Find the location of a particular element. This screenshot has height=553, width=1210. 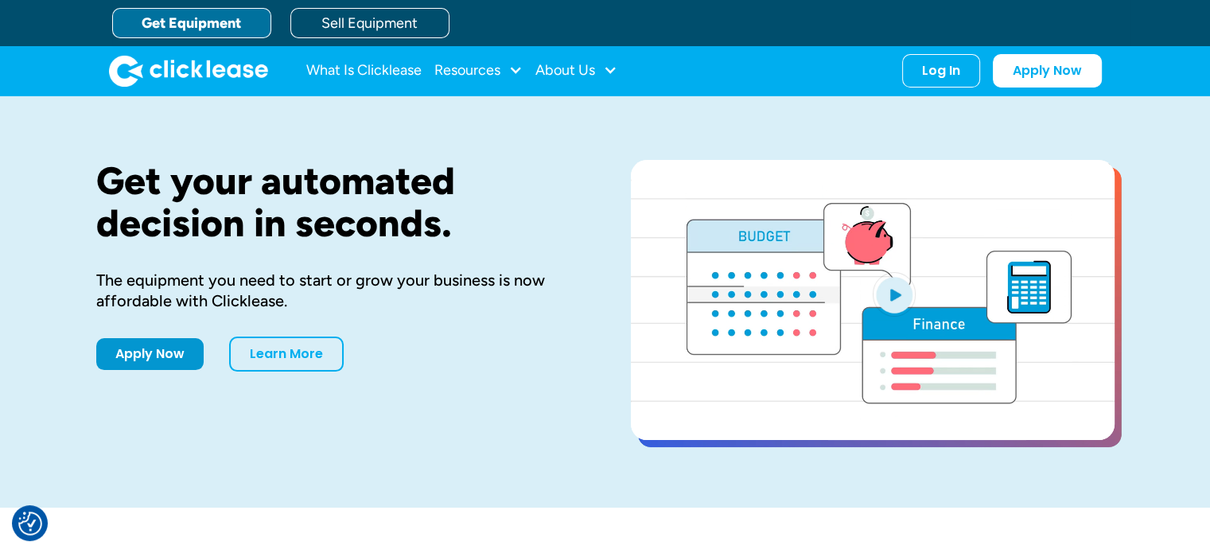

a: Get Equipment is located at coordinates (192, 23).